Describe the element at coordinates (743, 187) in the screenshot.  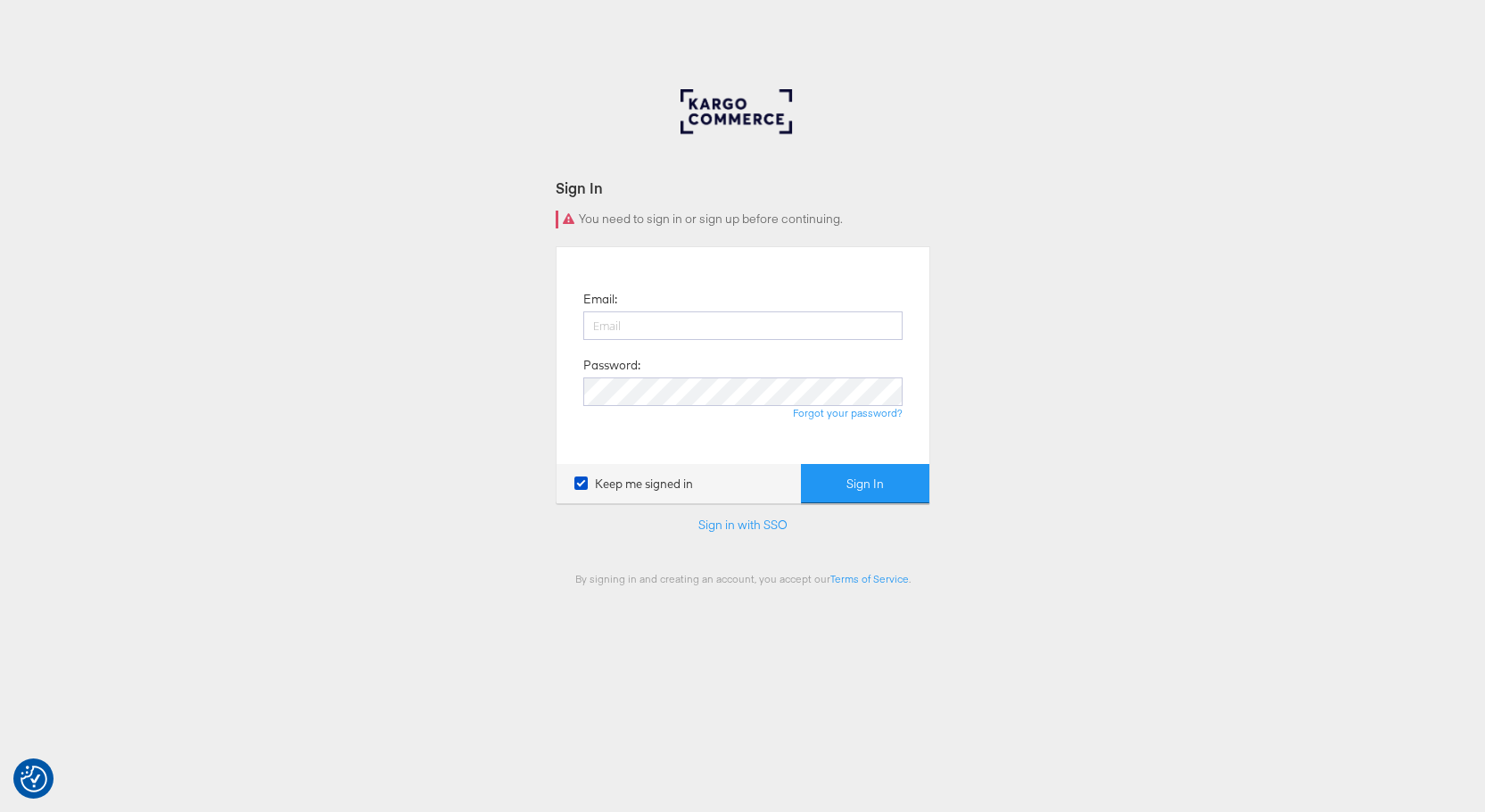
I see `div: Sign In` at that location.